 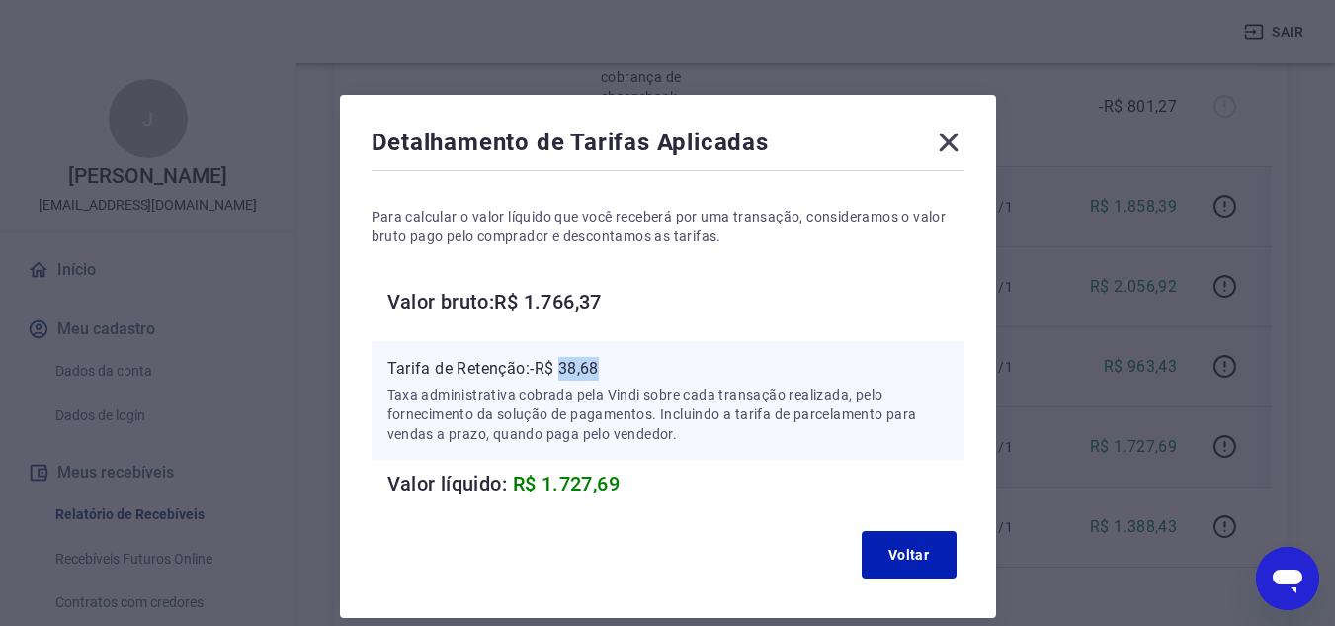 What do you see at coordinates (668, 146) in the screenshot?
I see `div: Detalhamento de Tarifas Aplicadas` at bounding box center [668, 146].